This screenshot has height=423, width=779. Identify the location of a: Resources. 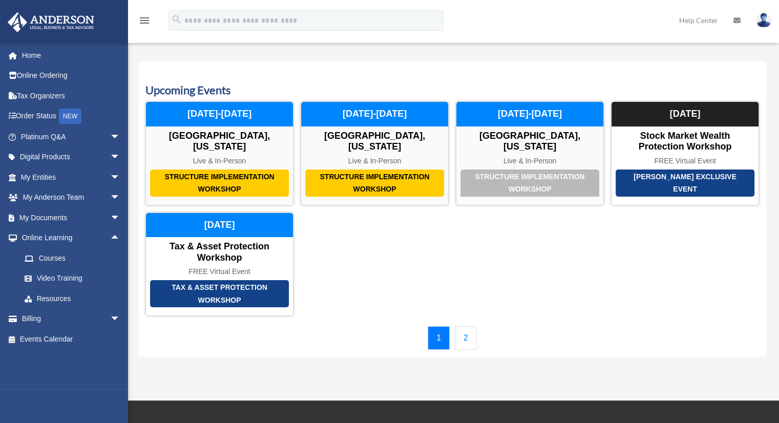
(75, 299).